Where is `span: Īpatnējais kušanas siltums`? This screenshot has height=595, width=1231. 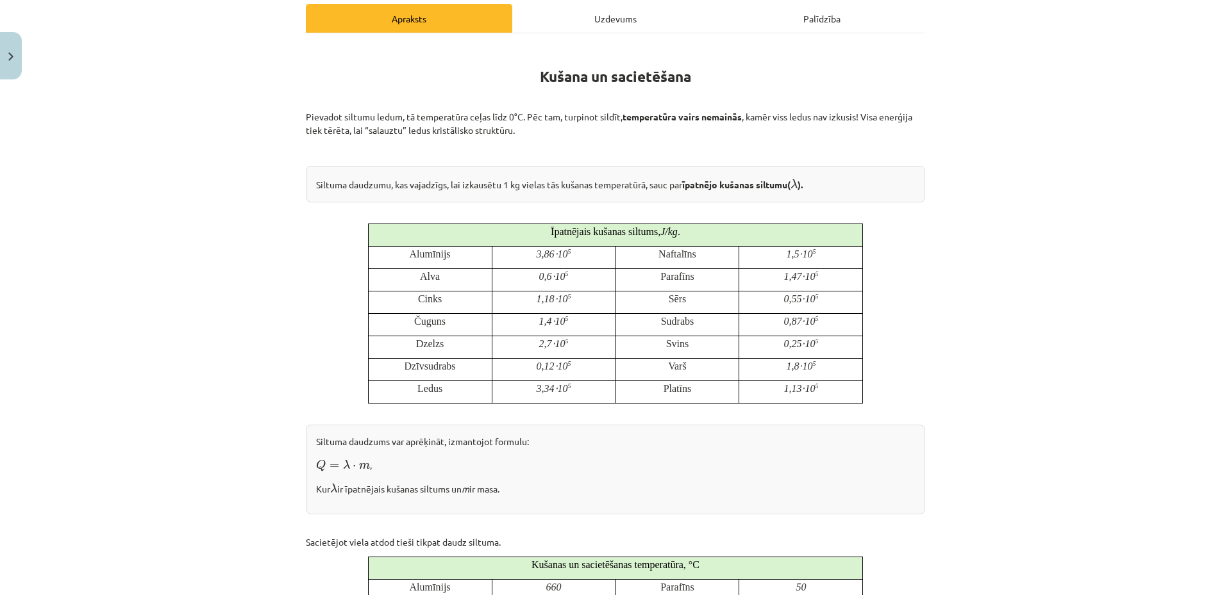 span: Īpatnējais kušanas siltums is located at coordinates (604, 231).